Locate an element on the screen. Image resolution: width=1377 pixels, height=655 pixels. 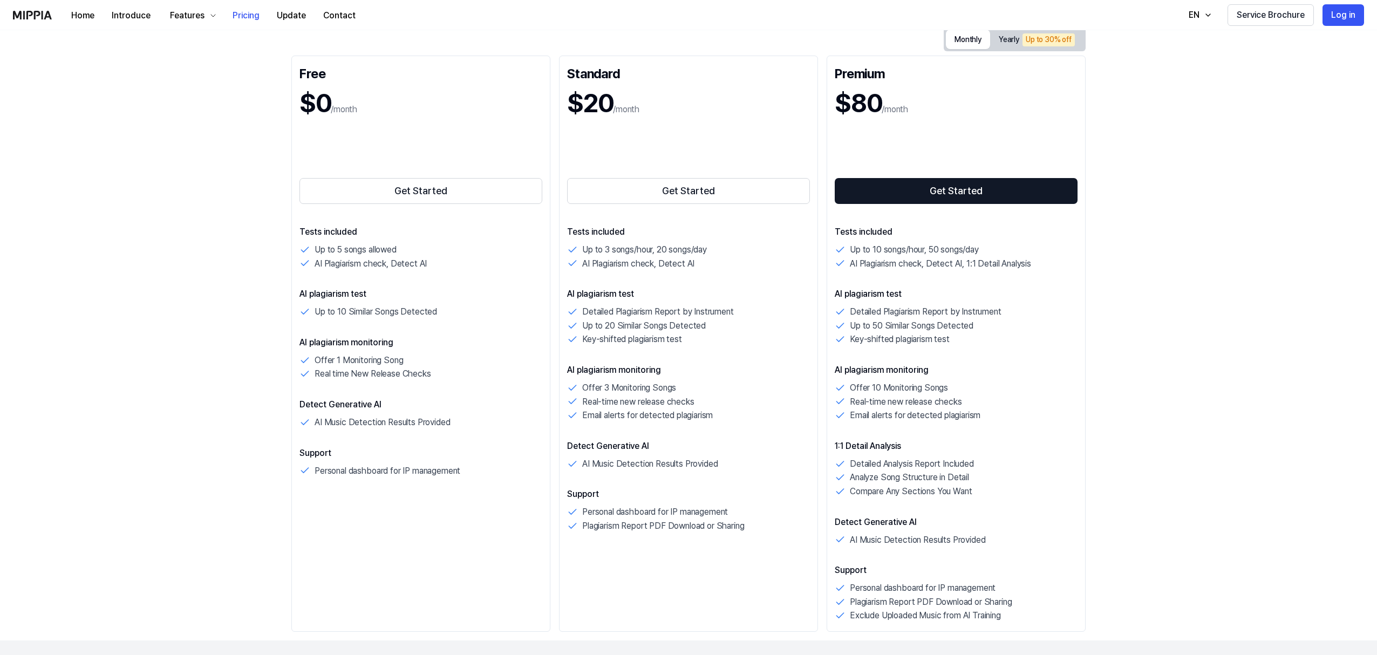
h1: $20 is located at coordinates (590, 103).